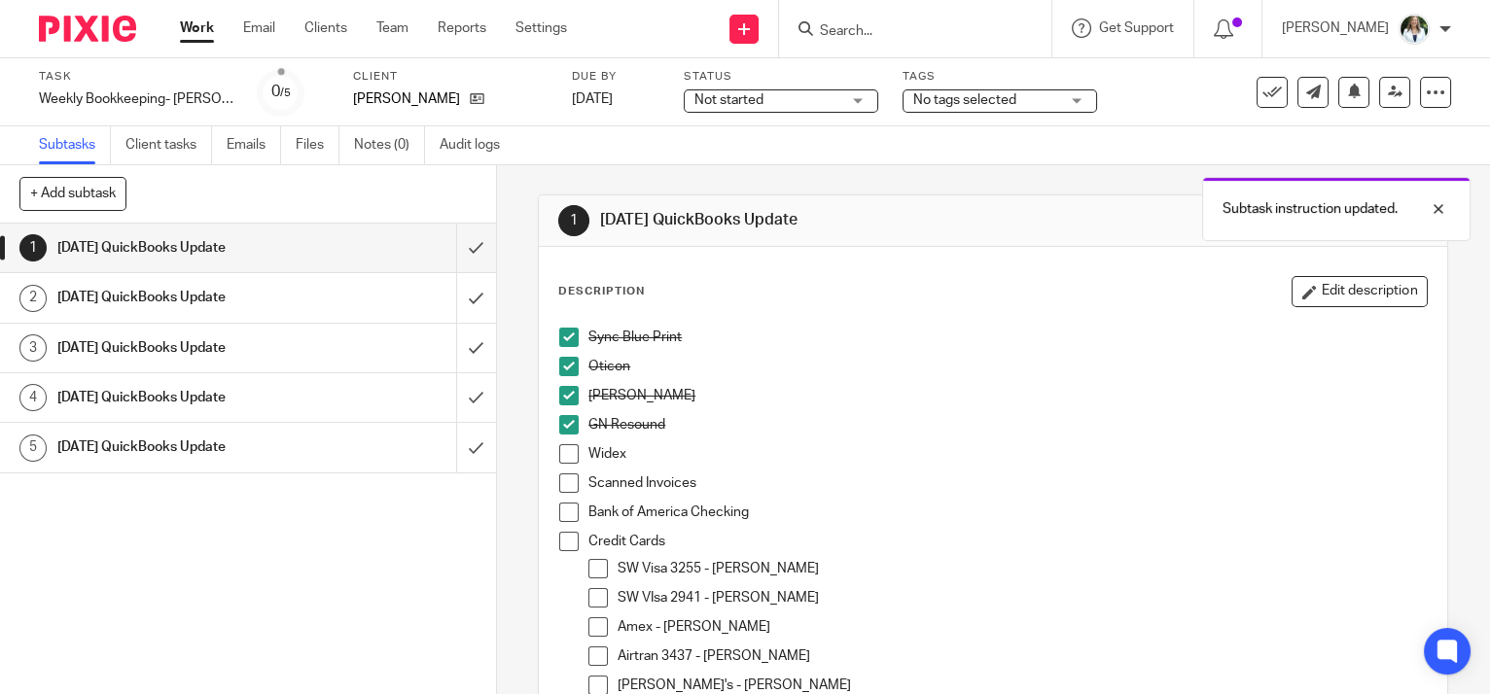 The width and height of the screenshot is (1490, 694). What do you see at coordinates (33, 348) in the screenshot?
I see `div: 3` at bounding box center [33, 348].